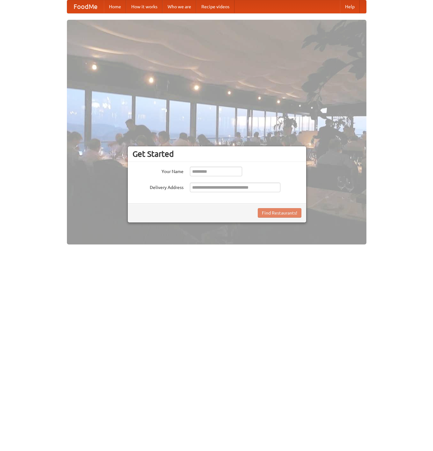  Describe the element at coordinates (85, 7) in the screenshot. I see `a: FoodMe` at that location.